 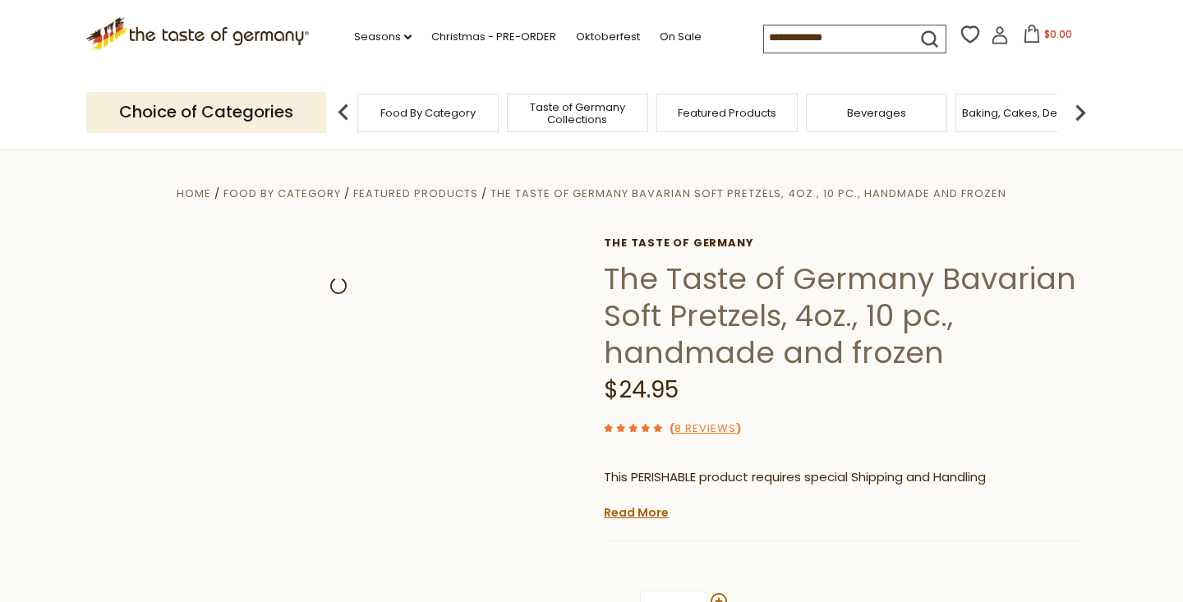 I want to click on a: Taste of Germany Collections, so click(x=578, y=113).